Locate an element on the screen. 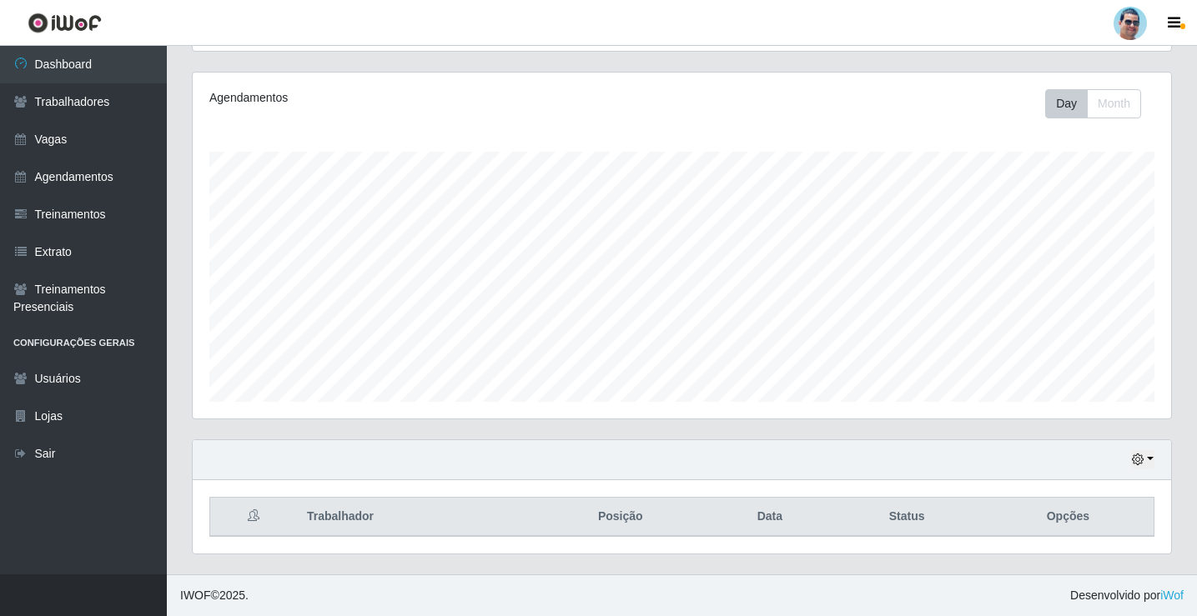 This screenshot has width=1197, height=616. th: Opções is located at coordinates (1068, 517).